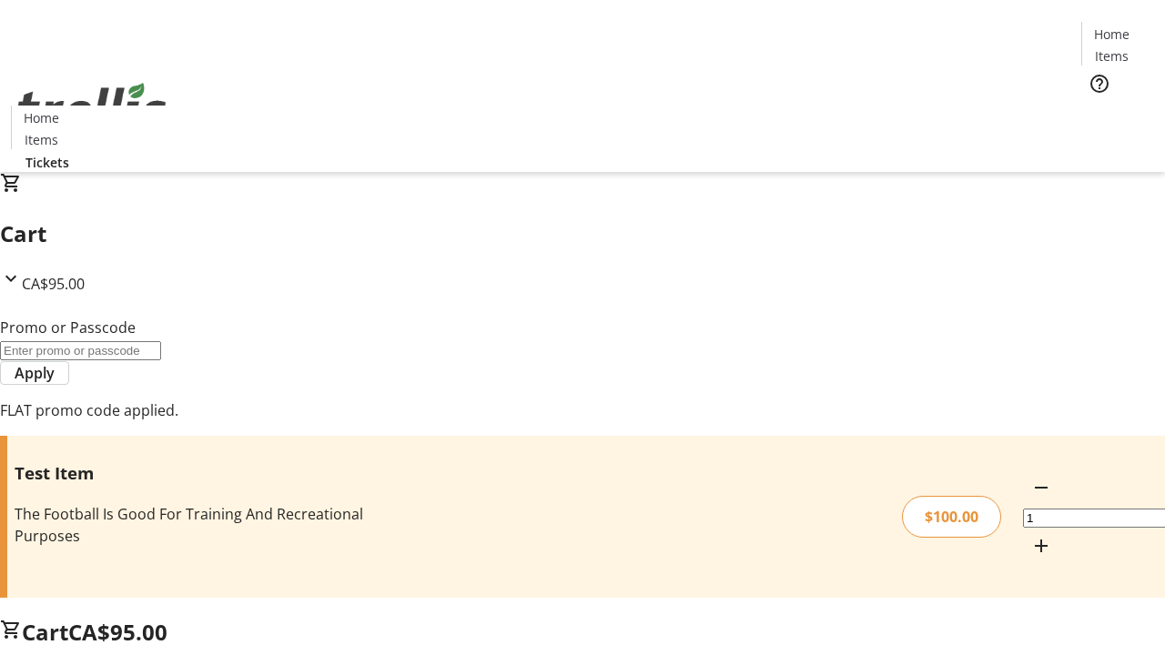  Describe the element at coordinates (35, 373) in the screenshot. I see `span: Apply` at that location.